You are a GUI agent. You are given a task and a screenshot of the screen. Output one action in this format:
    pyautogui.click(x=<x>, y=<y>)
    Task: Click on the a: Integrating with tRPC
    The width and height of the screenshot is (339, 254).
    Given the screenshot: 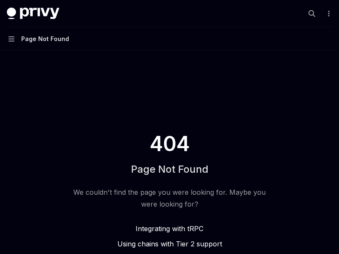 What is the action you would take?
    pyautogui.click(x=169, y=229)
    